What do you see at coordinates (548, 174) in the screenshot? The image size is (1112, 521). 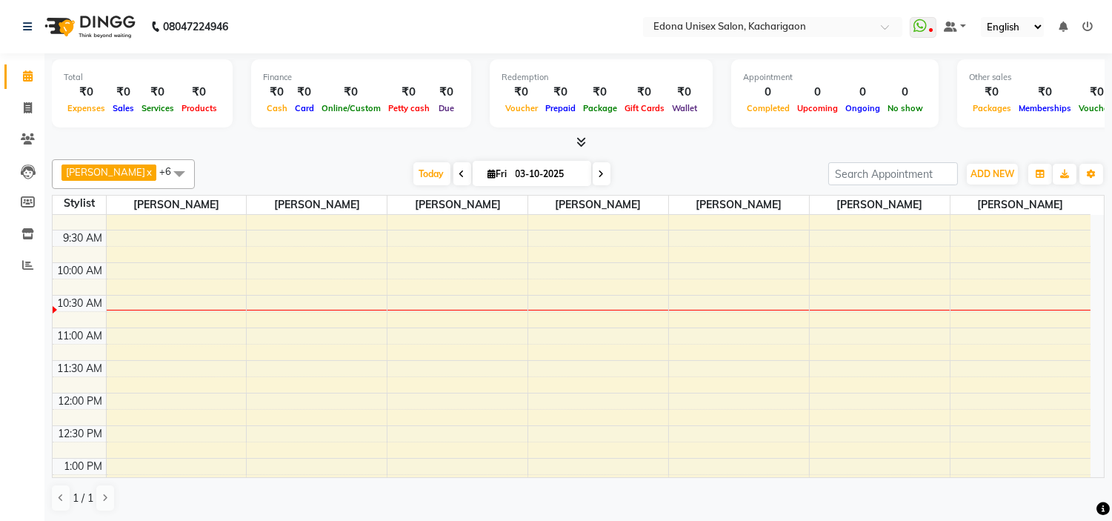 I see `input: 2025-10-03` at bounding box center [548, 174].